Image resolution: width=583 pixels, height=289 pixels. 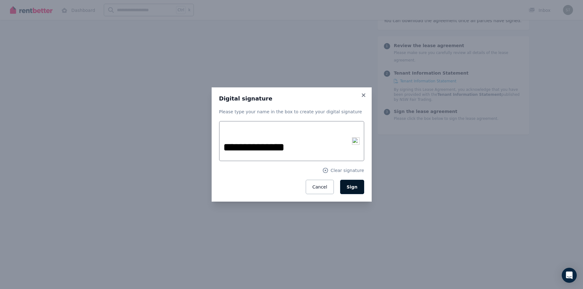 What do you see at coordinates (352, 187) in the screenshot?
I see `button: Sign` at bounding box center [352, 187].